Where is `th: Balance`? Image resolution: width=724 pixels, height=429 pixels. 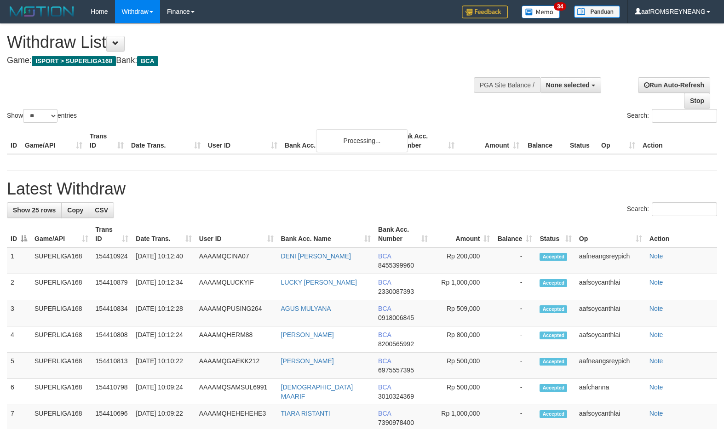
th: Balance is located at coordinates (545, 141).